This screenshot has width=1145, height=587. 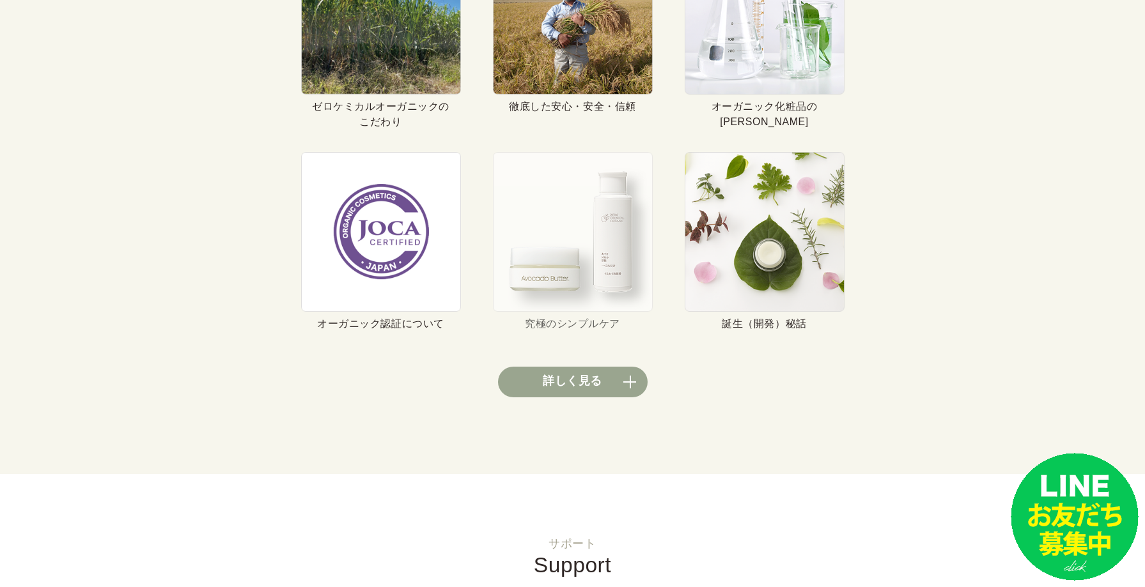 What do you see at coordinates (572, 565) in the screenshot?
I see `span: Support` at bounding box center [572, 565].